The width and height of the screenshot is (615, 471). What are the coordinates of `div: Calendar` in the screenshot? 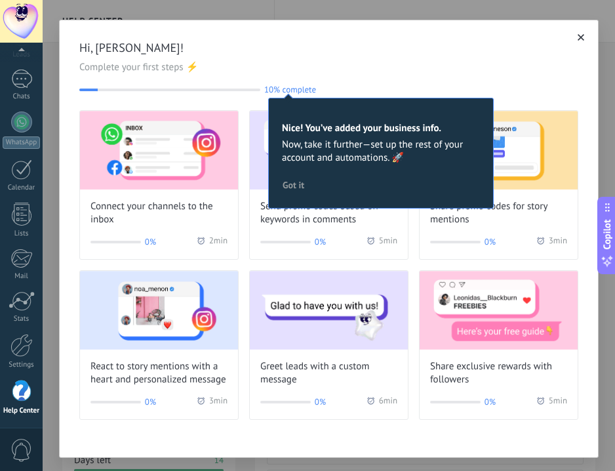 It's located at (22, 188).